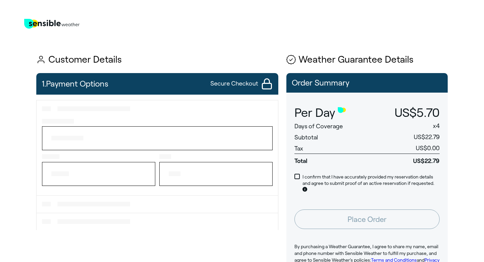 The width and height of the screenshot is (484, 262). What do you see at coordinates (437, 126) in the screenshot?
I see `span: x 4` at bounding box center [437, 126].